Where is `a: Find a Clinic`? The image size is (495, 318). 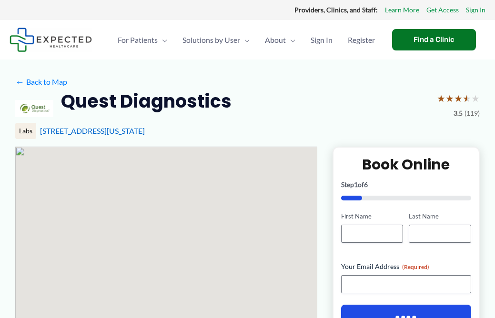 a: Find a Clinic is located at coordinates (434, 40).